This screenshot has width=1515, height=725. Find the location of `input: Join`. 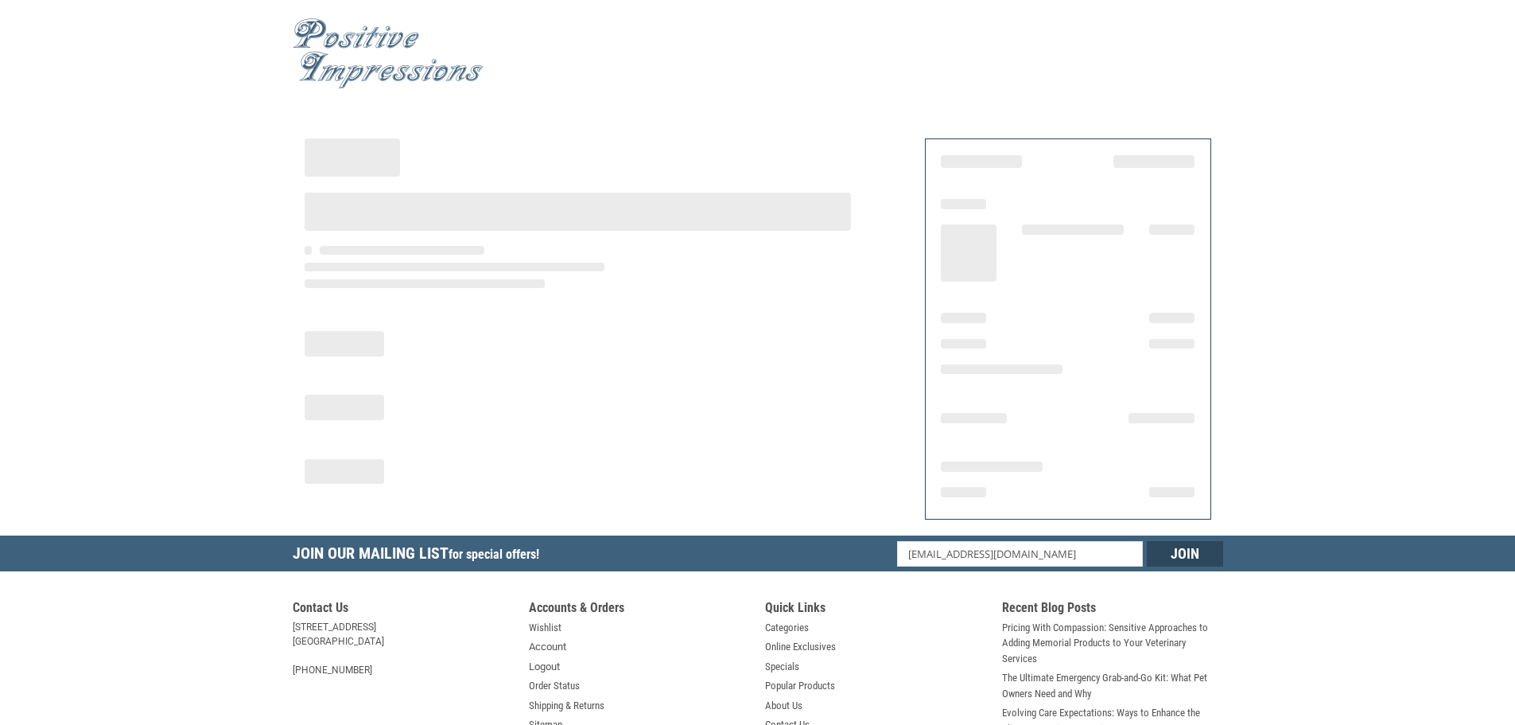

input: Join is located at coordinates (1185, 554).